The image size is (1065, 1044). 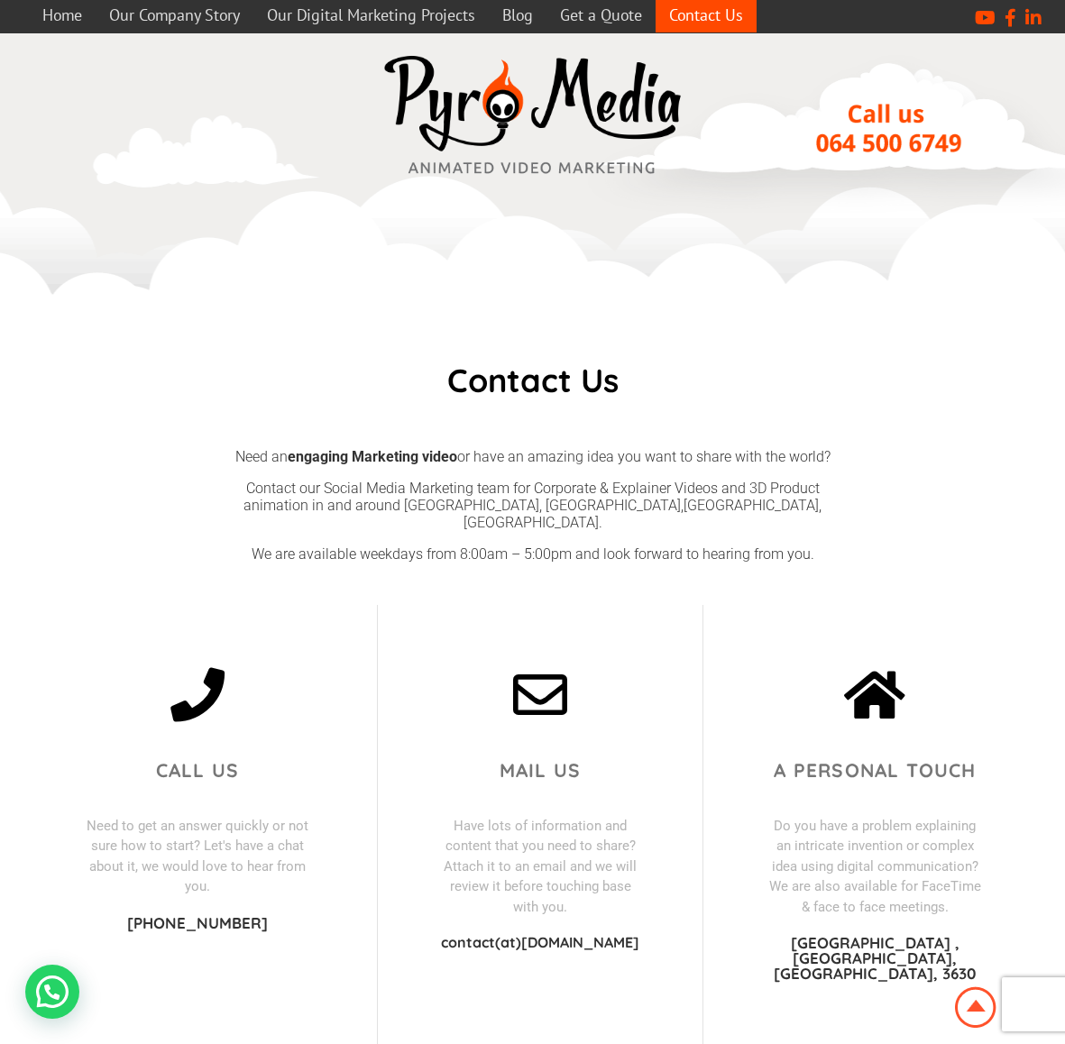 What do you see at coordinates (874, 866) in the screenshot?
I see `p: Do you have a problem explaining an intricate invention or complex idea using digital communicati...` at bounding box center [874, 866].